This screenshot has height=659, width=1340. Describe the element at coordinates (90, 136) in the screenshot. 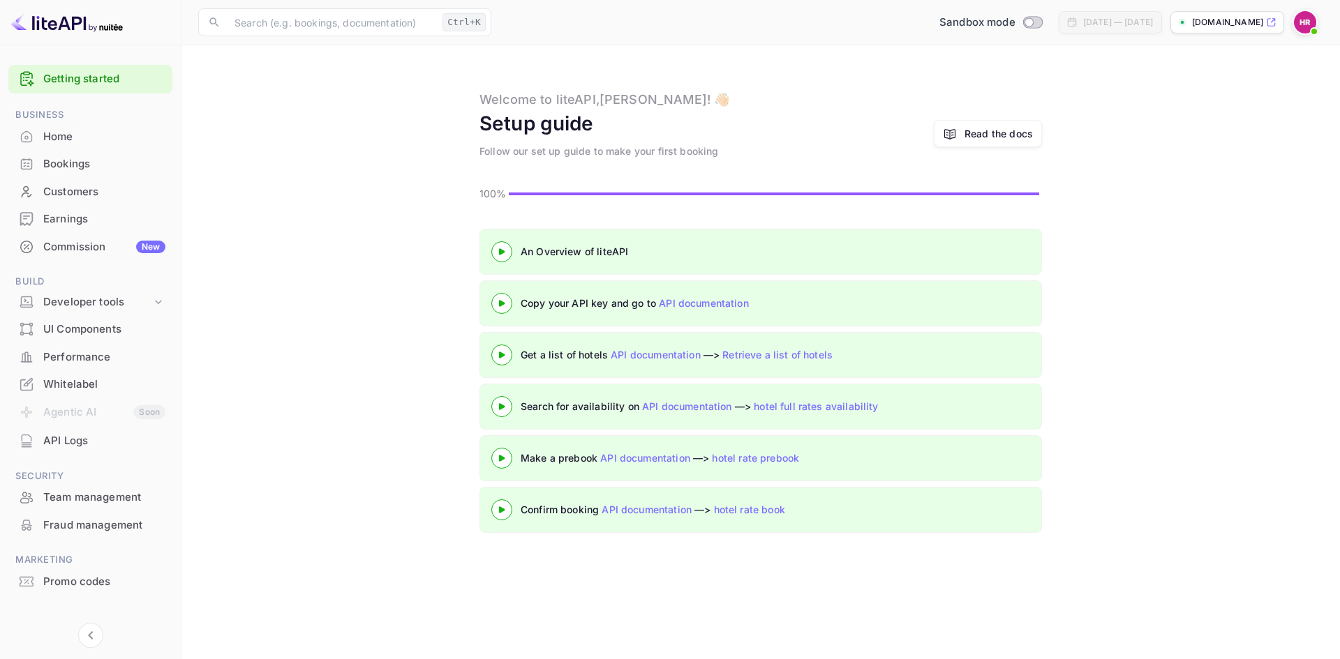

I see `a: Home` at that location.